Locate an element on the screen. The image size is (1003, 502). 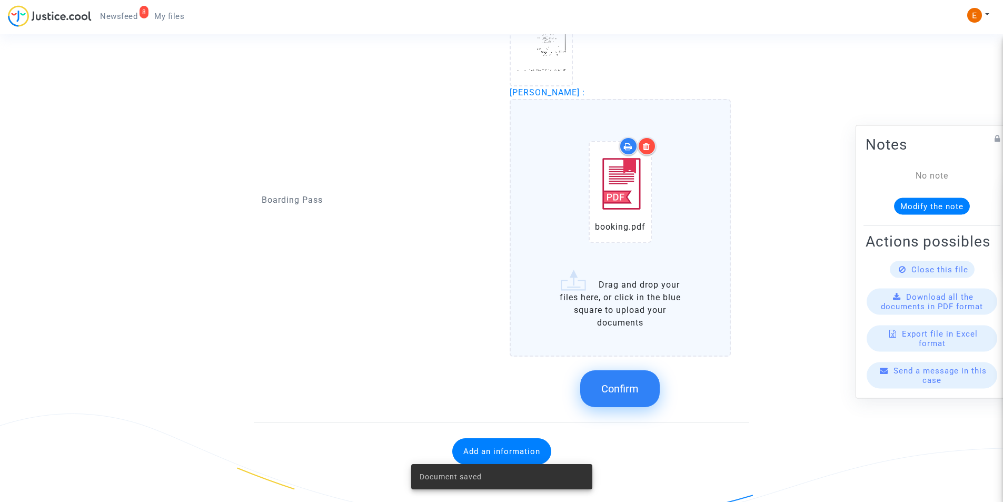
span: Send a message in this case is located at coordinates (940, 375).